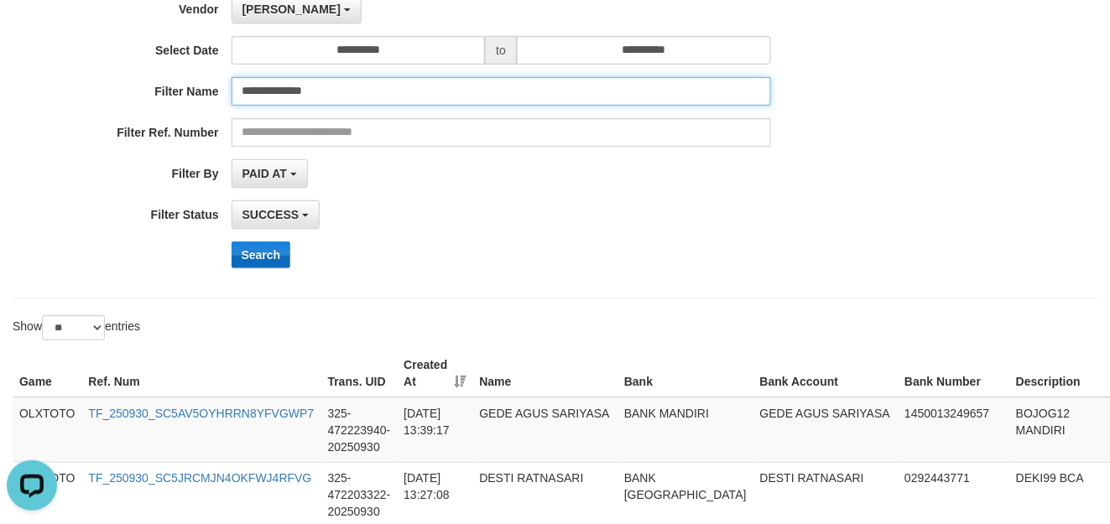 The height and width of the screenshot is (524, 1110). I want to click on a: TF_250930_SC5JRCMJN4OKFWJ4RFVG, so click(200, 478).